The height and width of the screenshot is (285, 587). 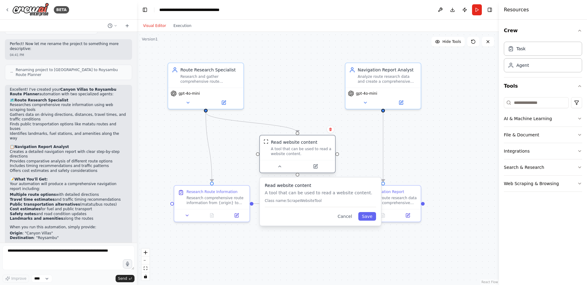 What do you see at coordinates (146, 268) in the screenshot?
I see `button: fit view` at bounding box center [146, 268].